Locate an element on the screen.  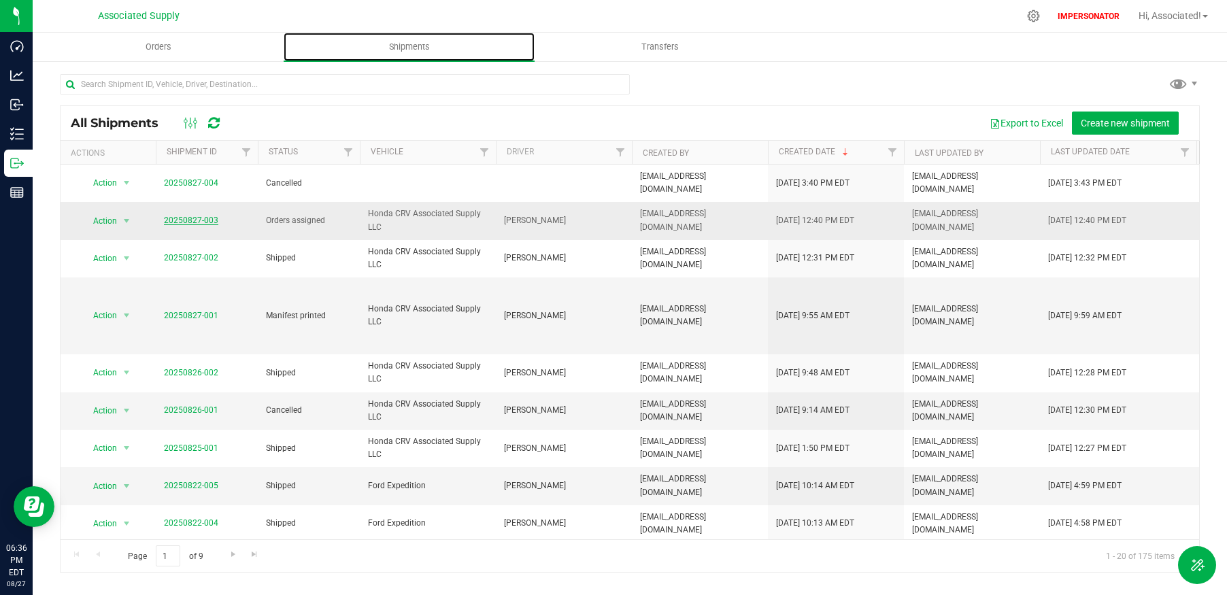
button: Create new shipment is located at coordinates (1125, 123).